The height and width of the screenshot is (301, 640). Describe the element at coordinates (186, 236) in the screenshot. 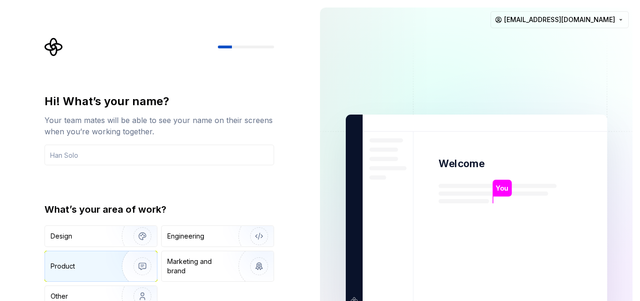

I see `div: Engineering` at that location.